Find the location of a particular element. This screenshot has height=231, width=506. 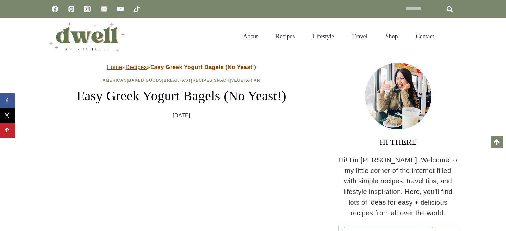

a: Facebook is located at coordinates (55, 9).